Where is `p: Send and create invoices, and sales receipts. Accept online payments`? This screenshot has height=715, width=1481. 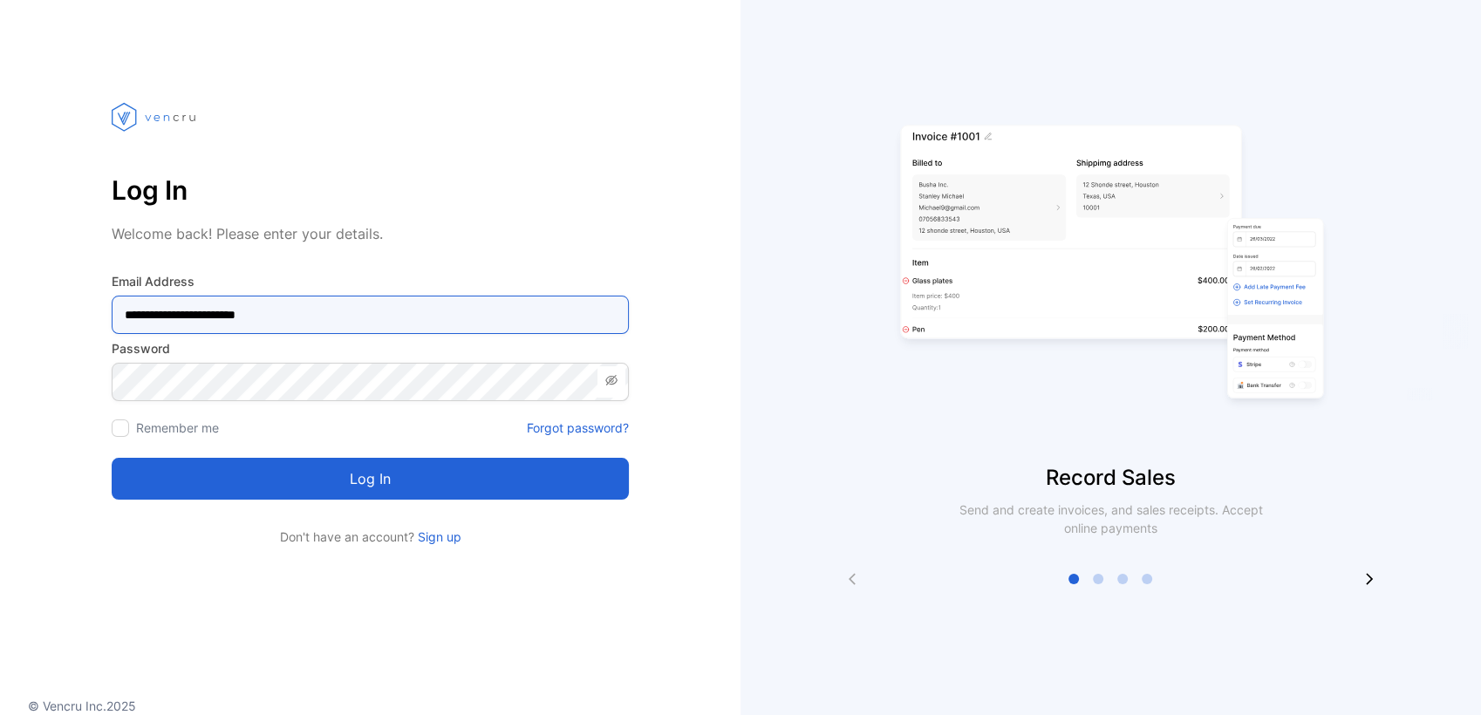
p: Send and create invoices, and sales receipts. Accept online payments is located at coordinates (1111, 519).